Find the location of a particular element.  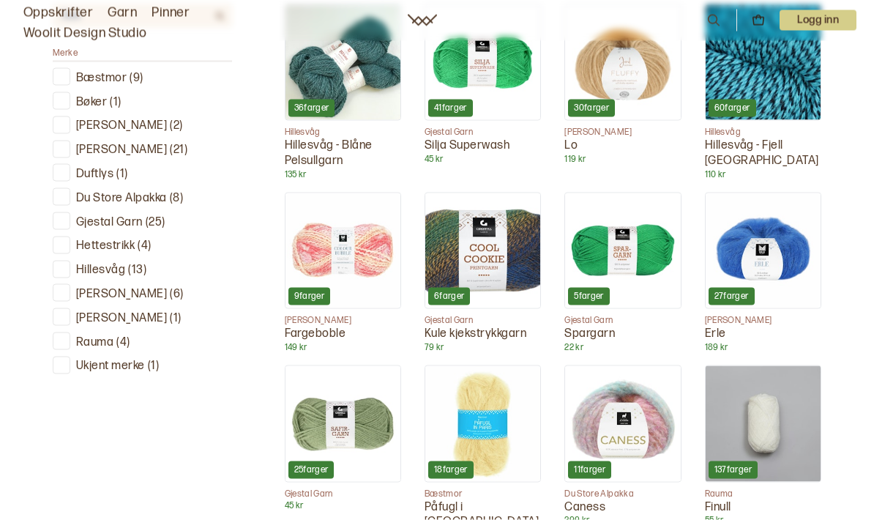

font: 149 kr is located at coordinates (296, 347).